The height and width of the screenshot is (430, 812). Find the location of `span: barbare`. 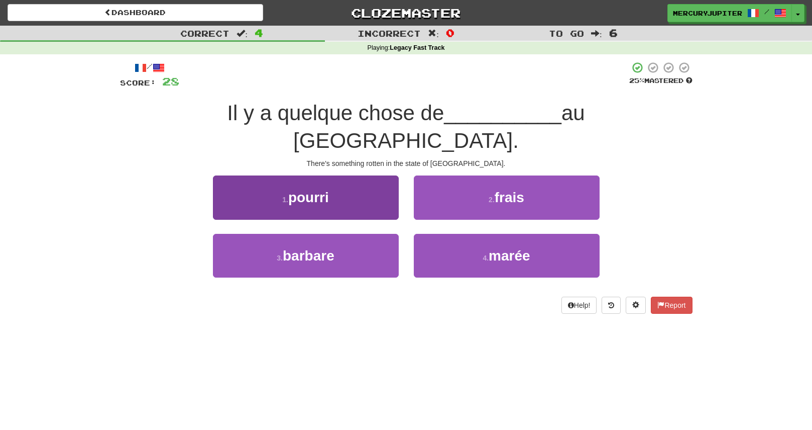

span: barbare is located at coordinates (309, 255).